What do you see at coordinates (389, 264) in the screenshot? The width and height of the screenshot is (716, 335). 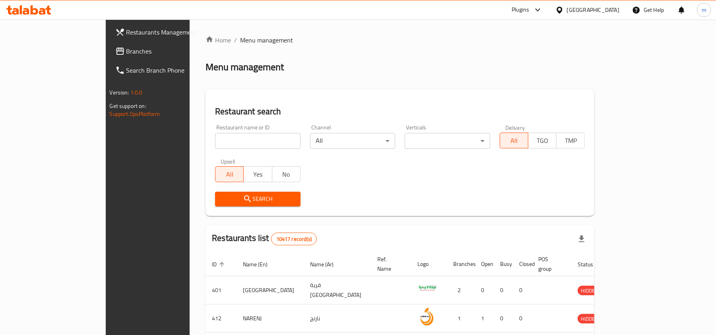 I see `span: Ref. Name` at bounding box center [389, 264].